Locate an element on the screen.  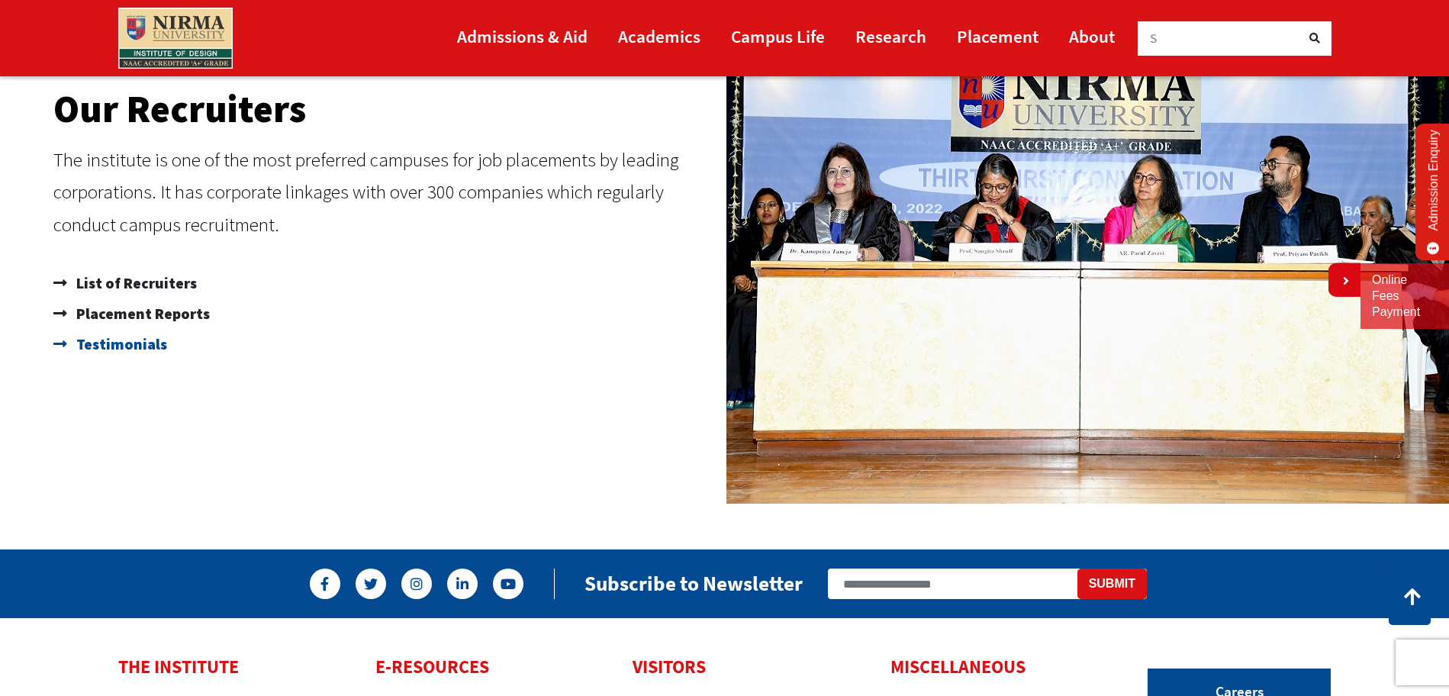
span: Placement Reports is located at coordinates (141, 314).